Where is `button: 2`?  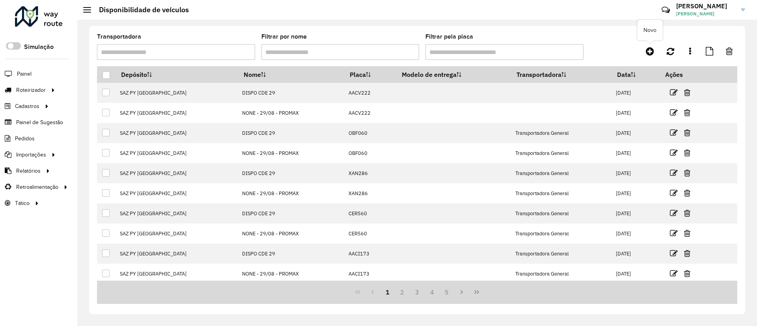
button: 2 is located at coordinates (402, 292).